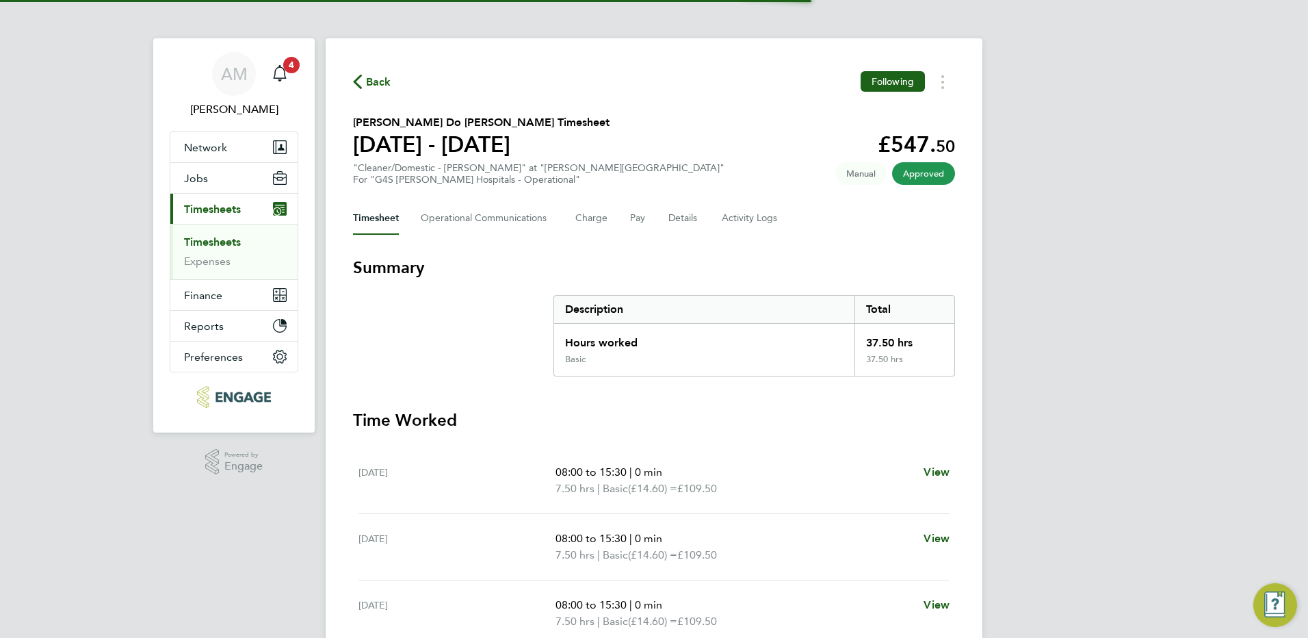 Image resolution: width=1308 pixels, height=638 pixels. What do you see at coordinates (234, 209) in the screenshot?
I see `button: Timesheets` at bounding box center [234, 209].